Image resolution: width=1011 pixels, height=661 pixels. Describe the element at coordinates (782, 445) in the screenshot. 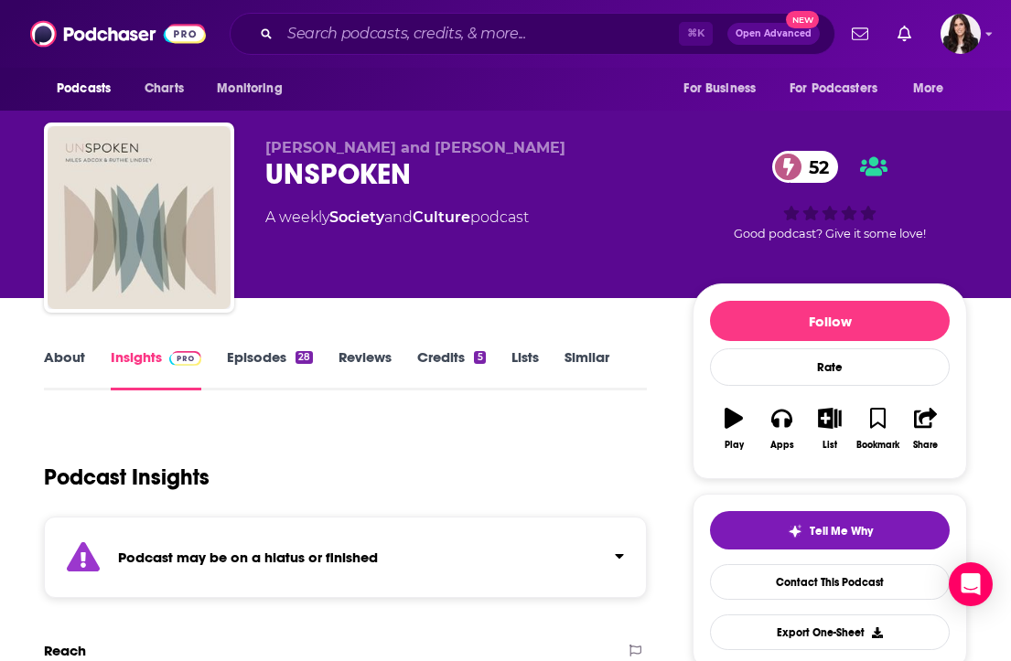

I see `div: Apps` at that location.